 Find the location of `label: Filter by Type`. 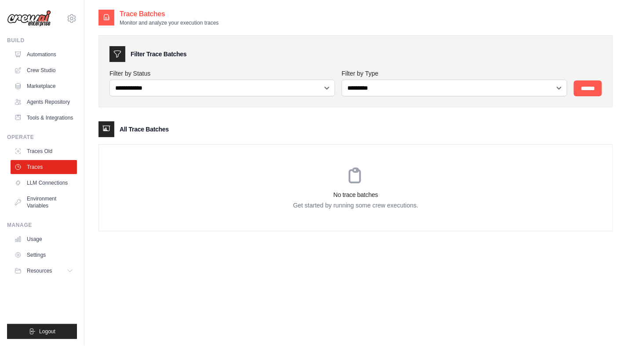

label: Filter by Type is located at coordinates (454, 73).